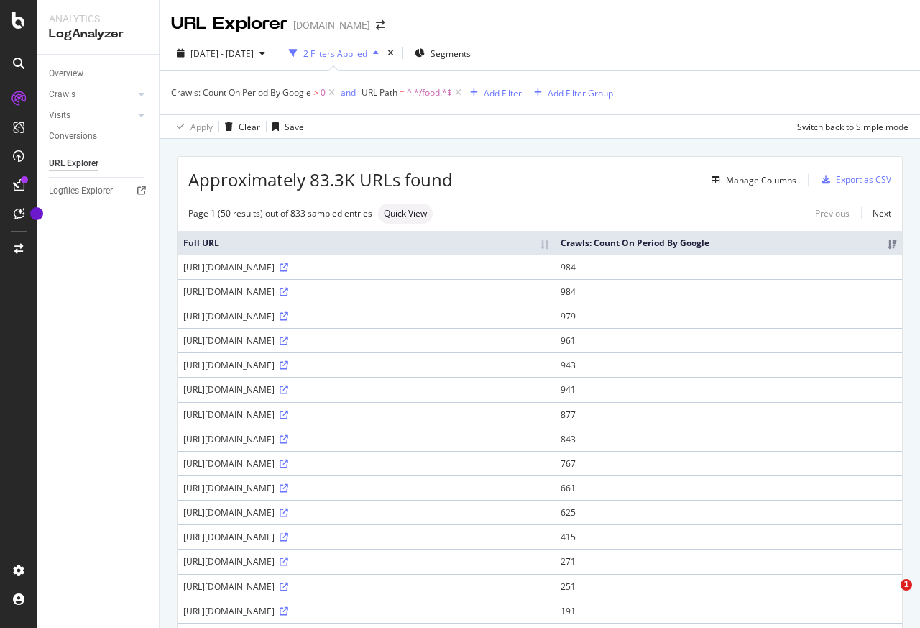 The width and height of the screenshot is (920, 628). I want to click on span: Approximately 83.3K URLs found, so click(321, 180).